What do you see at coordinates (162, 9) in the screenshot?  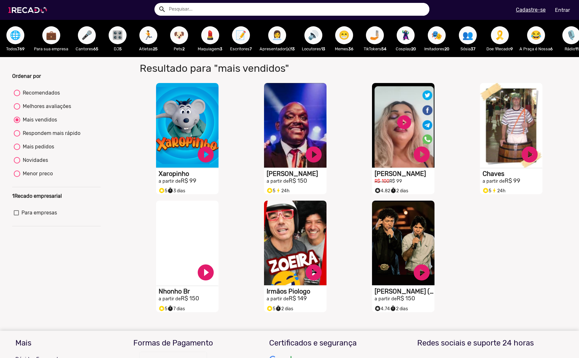 I see `button: Example home icon` at bounding box center [162, 9].